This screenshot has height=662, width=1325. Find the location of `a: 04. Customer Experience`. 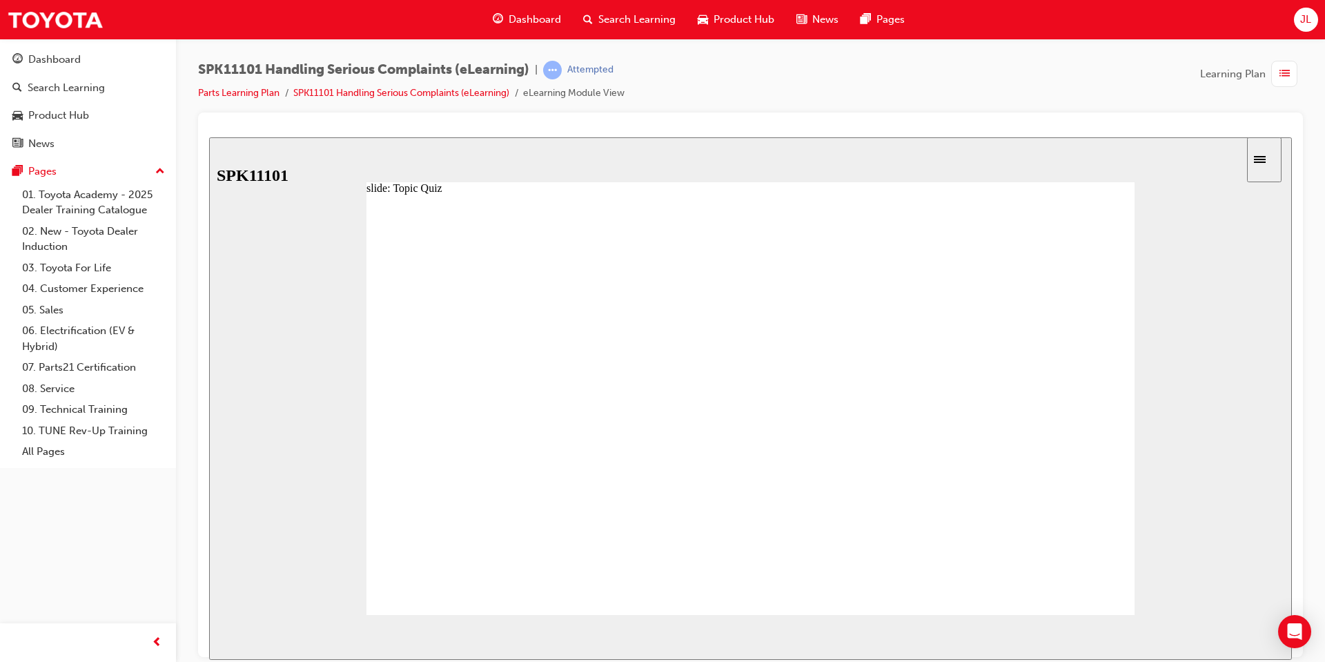

a: 04. Customer Experience is located at coordinates (93, 288).